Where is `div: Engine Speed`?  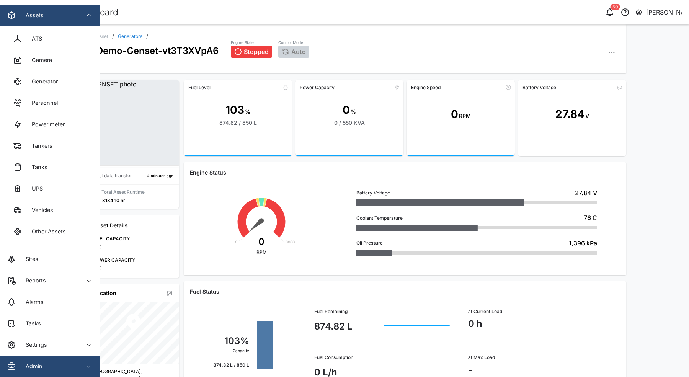
div: Engine Speed is located at coordinates (426, 87).